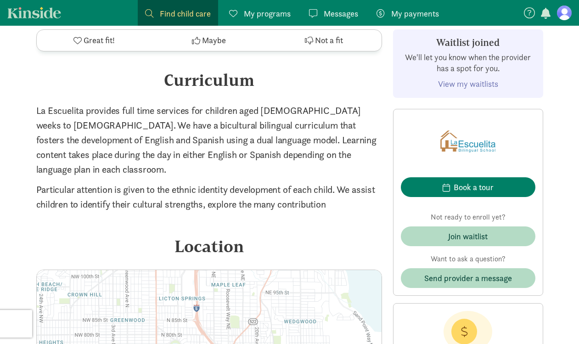  What do you see at coordinates (415, 13) in the screenshot?
I see `span: My payments` at bounding box center [415, 13].